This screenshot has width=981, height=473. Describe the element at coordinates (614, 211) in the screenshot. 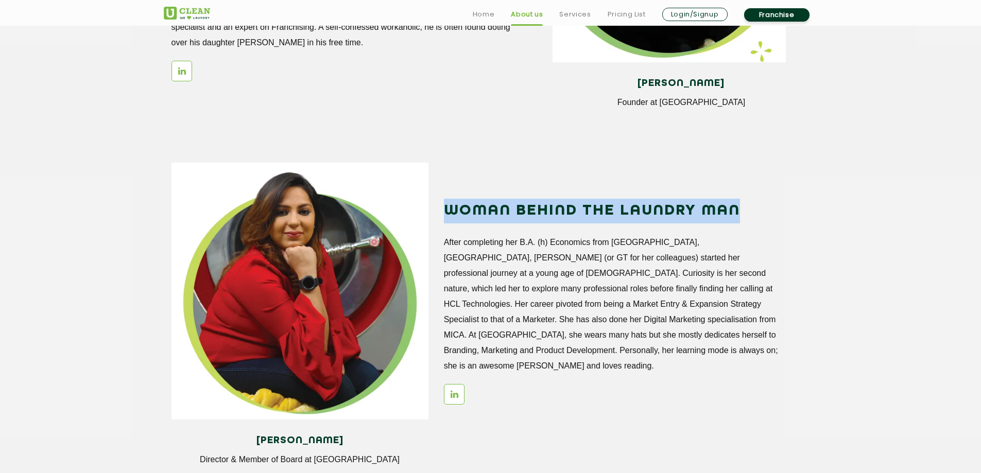

I see `h2: WOMAN BEHIND THE LAUNDRY MAN` at that location.